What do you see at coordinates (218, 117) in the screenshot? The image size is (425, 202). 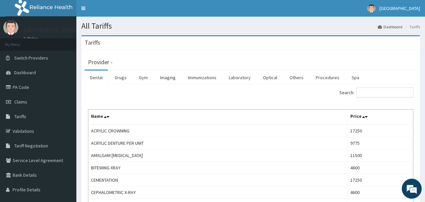 I see `th: Name` at bounding box center [218, 117].